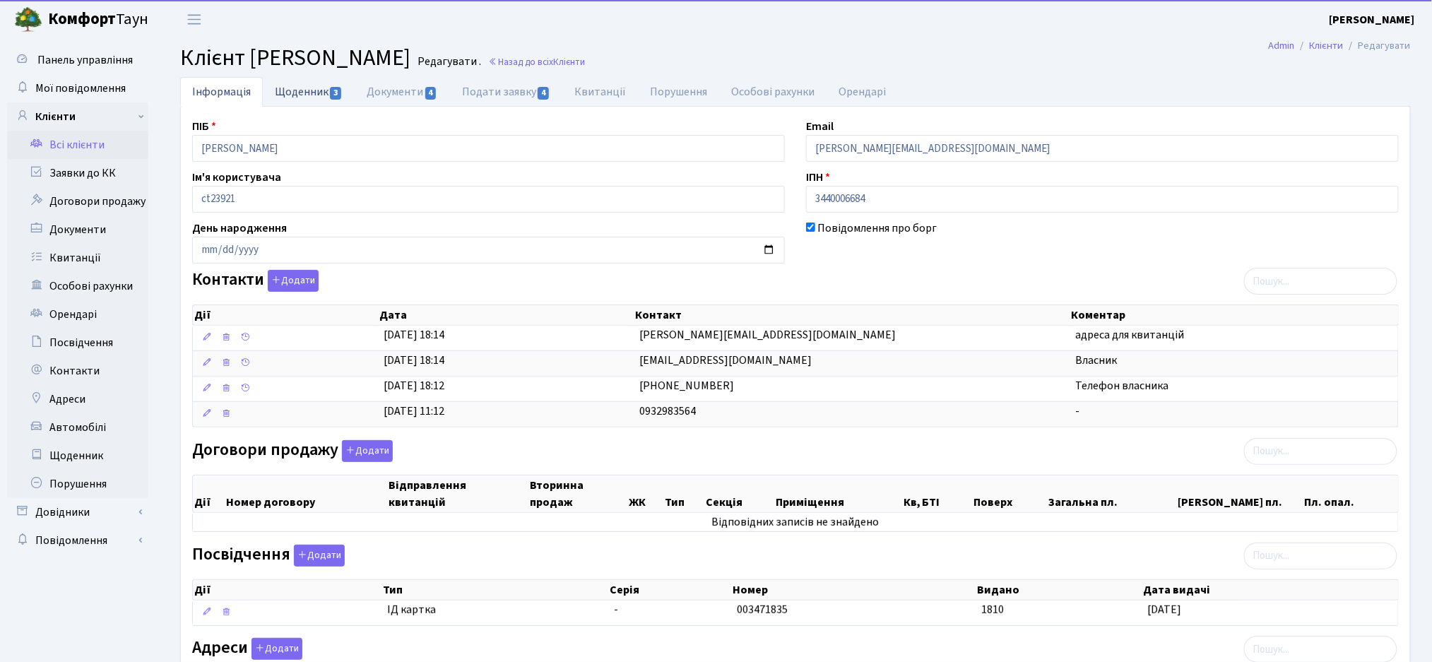 This screenshot has width=1432, height=662. What do you see at coordinates (1010, 494) in the screenshot?
I see `th: Поверх` at bounding box center [1010, 494].